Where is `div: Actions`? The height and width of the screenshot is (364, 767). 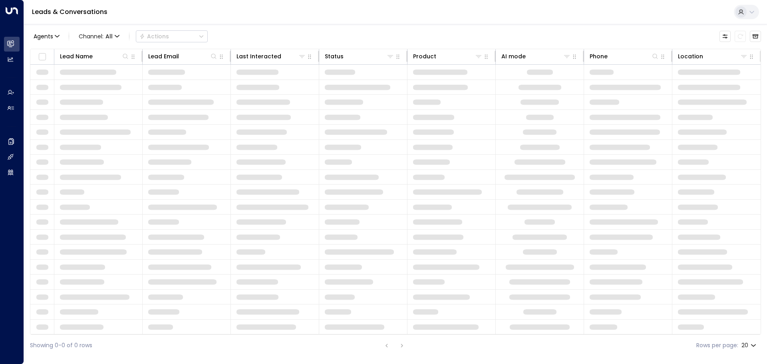
div: Actions is located at coordinates (154, 36).